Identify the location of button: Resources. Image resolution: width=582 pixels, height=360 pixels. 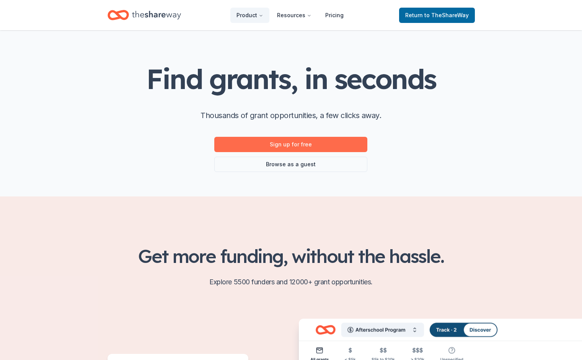
(294, 15).